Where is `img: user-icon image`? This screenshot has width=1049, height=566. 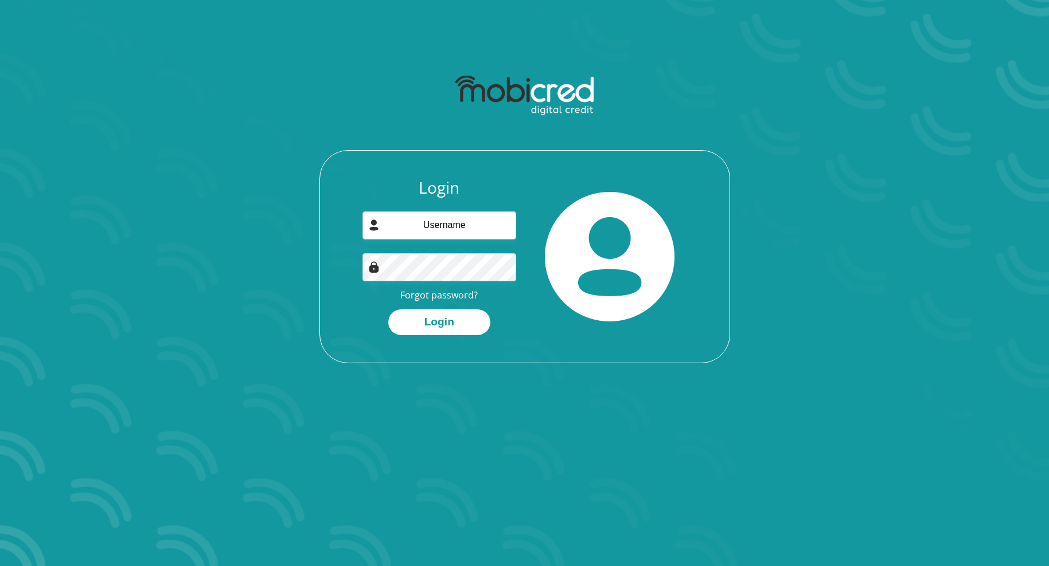
img: user-icon image is located at coordinates (374, 225).